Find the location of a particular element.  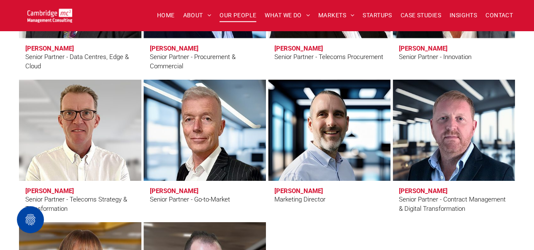

div: Senior Partner - Contract Management & Digital Transformation is located at coordinates (454, 204).